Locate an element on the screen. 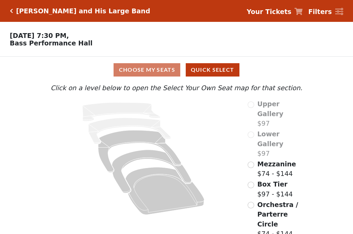 The height and width of the screenshot is (234, 353). span: Orchestra / Parterre Circle is located at coordinates (278, 215).